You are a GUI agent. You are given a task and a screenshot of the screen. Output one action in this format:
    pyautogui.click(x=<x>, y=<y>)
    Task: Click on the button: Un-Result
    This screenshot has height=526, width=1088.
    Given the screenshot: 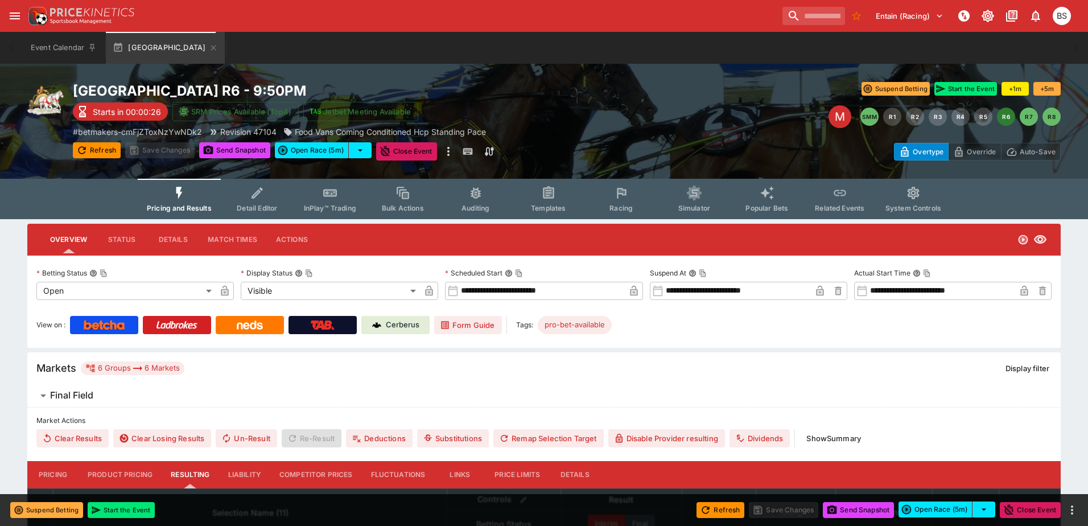 What is the action you would take?
    pyautogui.click(x=246, y=438)
    